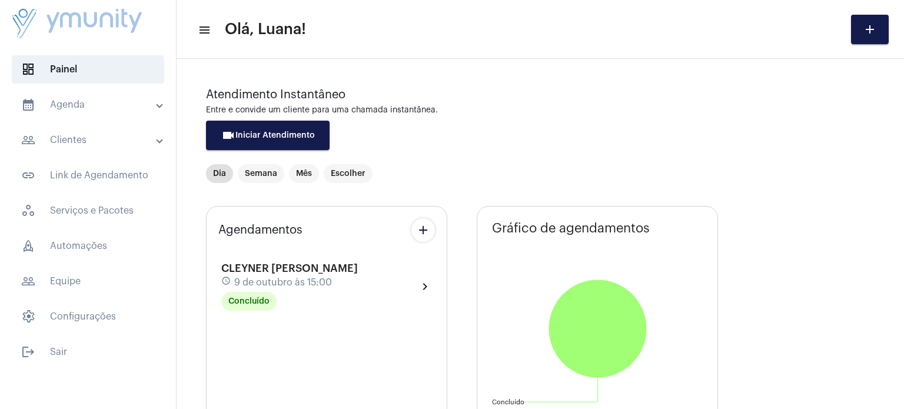 The height and width of the screenshot is (409, 904). Describe the element at coordinates (260, 230) in the screenshot. I see `span: Agendamentos` at that location.